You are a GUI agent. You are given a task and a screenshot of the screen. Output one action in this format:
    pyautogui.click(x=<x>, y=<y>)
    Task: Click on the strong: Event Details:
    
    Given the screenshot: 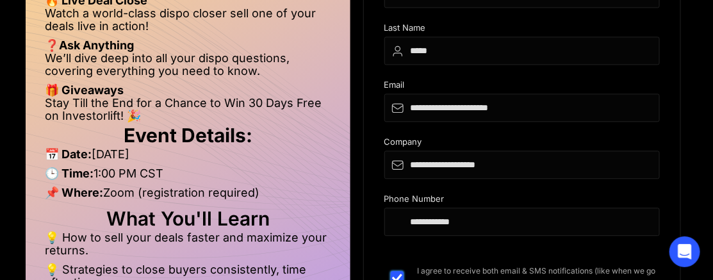 What is the action you would take?
    pyautogui.click(x=188, y=135)
    